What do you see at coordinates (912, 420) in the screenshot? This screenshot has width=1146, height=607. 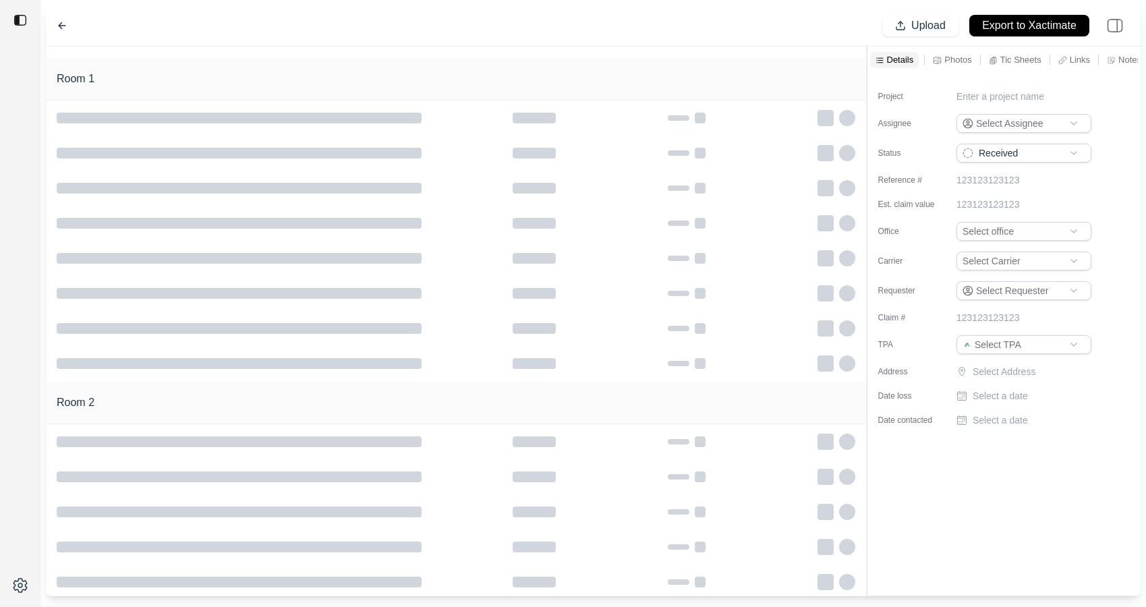 I see `label: Date contacted` at bounding box center [912, 420].